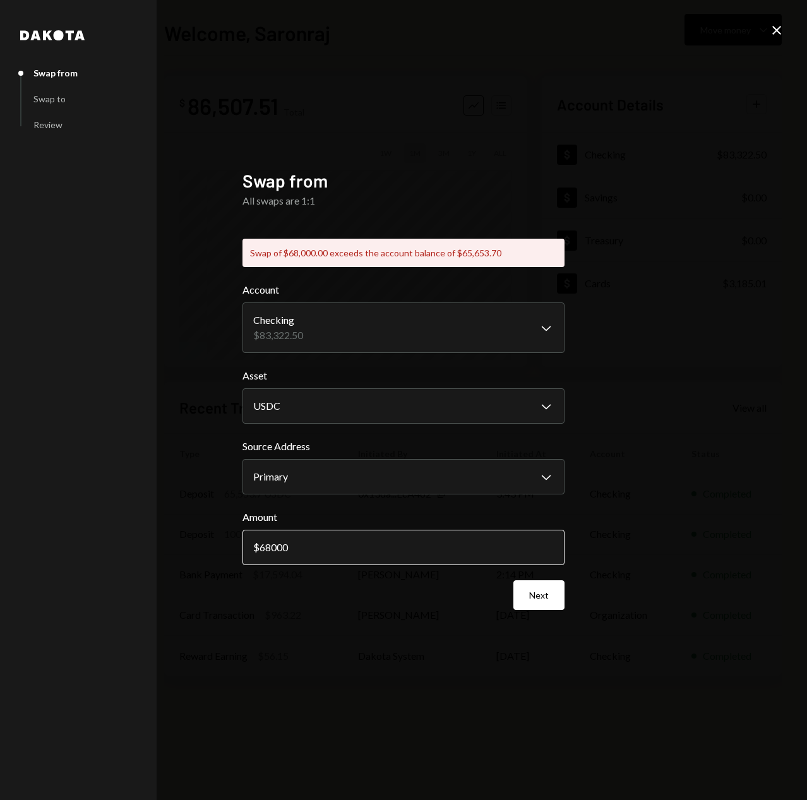 This screenshot has height=800, width=807. Describe the element at coordinates (539, 595) in the screenshot. I see `button: Next` at that location.